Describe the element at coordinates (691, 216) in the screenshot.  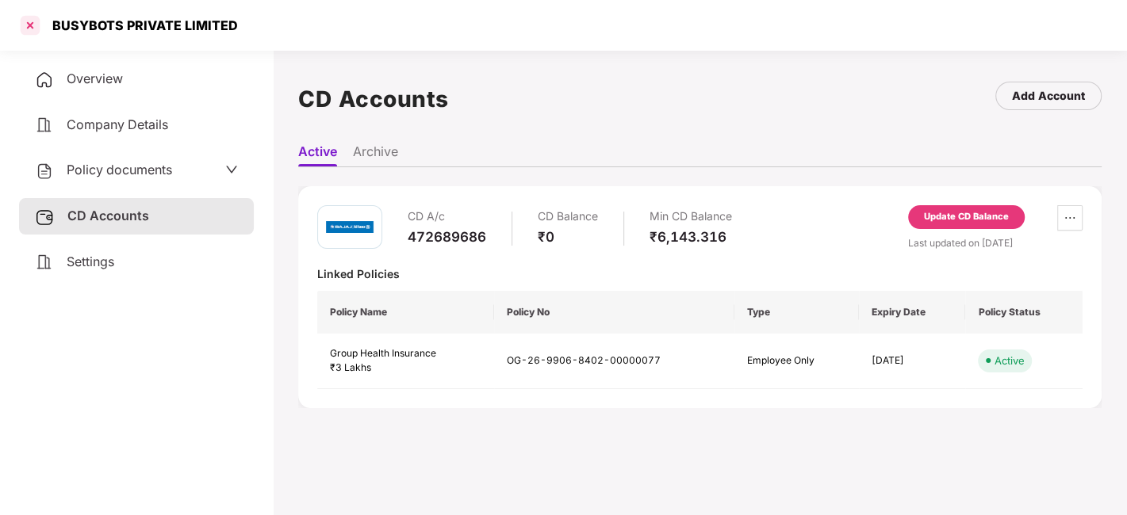
I see `div: Min CD Balance` at that location.